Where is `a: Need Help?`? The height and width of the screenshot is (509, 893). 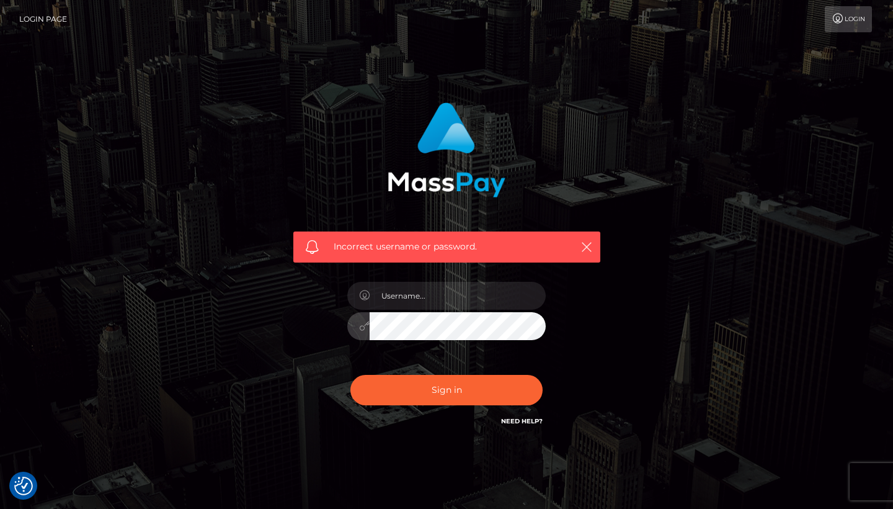 a: Need Help? is located at coordinates (522, 421).